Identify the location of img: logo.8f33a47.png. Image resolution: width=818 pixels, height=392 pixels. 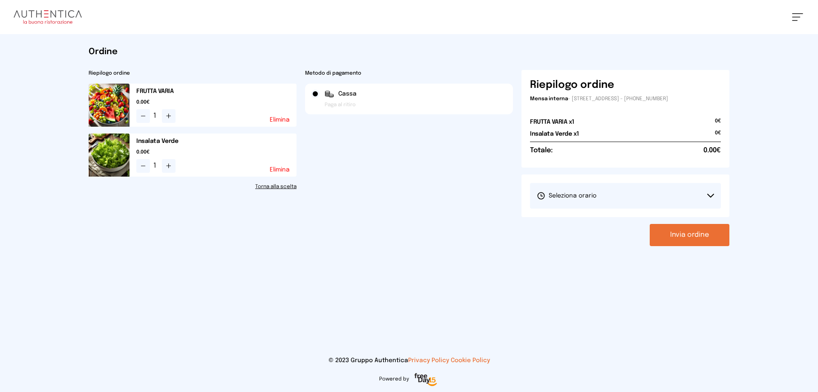
(48, 17).